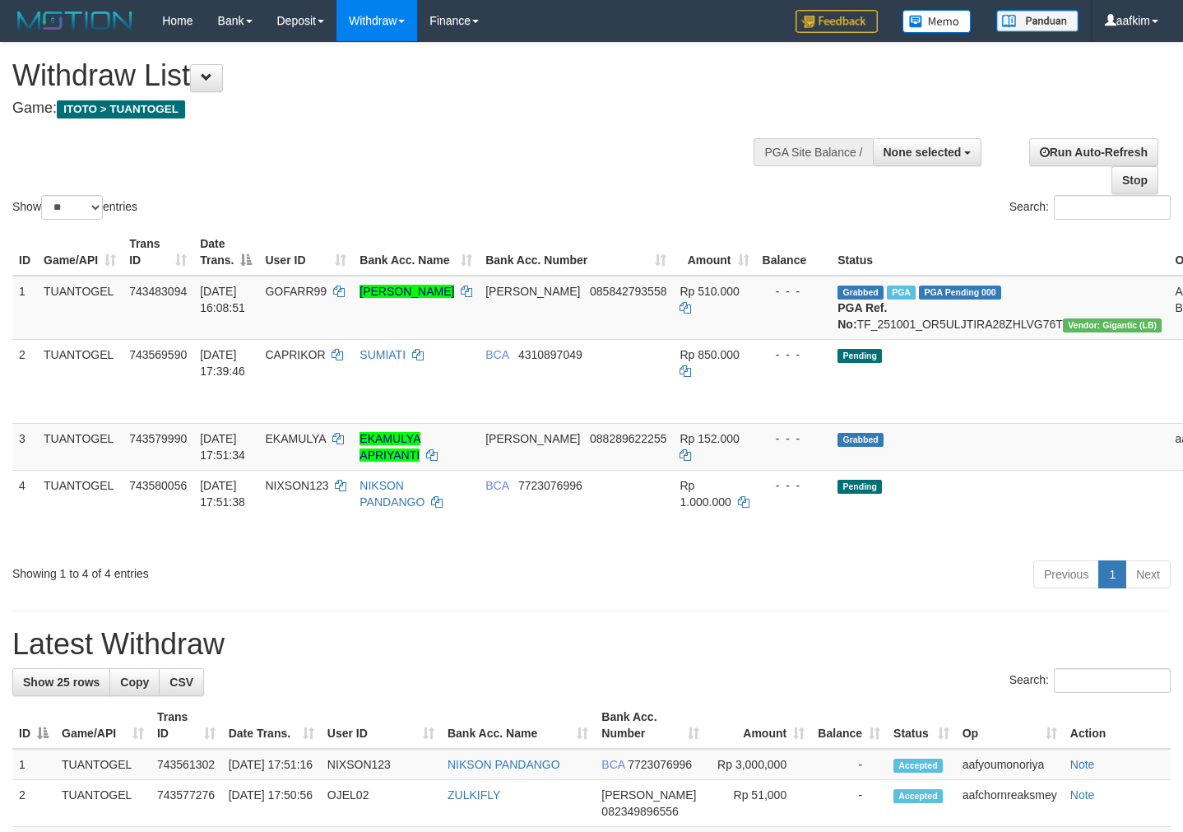 This screenshot has width=1183, height=832. Describe the element at coordinates (794, 252) in the screenshot. I see `th: Balance` at that location.